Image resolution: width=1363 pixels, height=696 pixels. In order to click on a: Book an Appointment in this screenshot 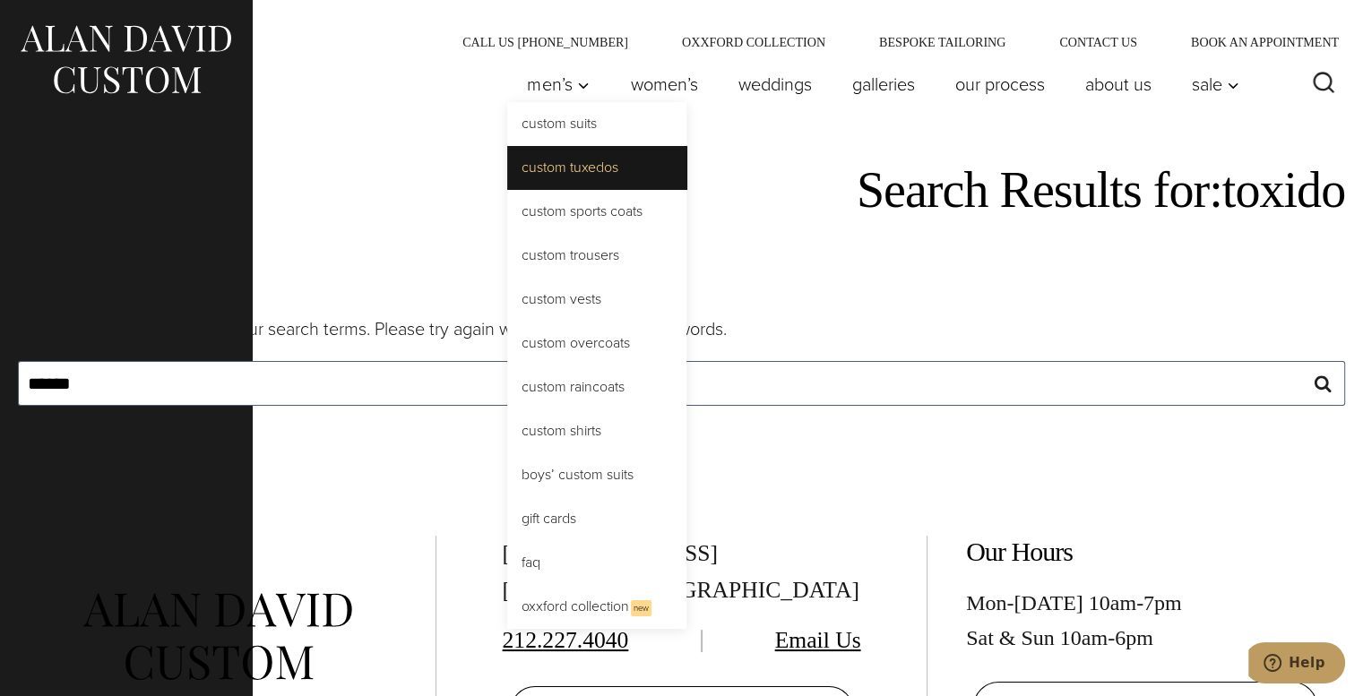, I will do `click(1255, 42)`.